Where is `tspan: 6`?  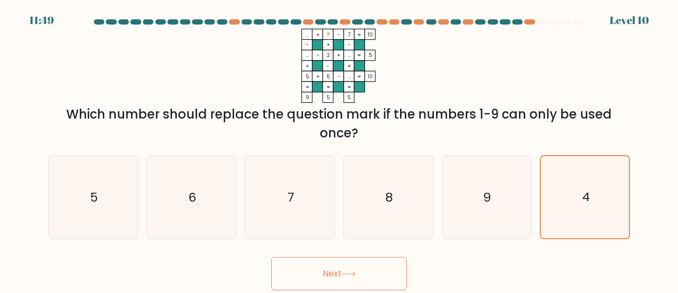
tspan: 6 is located at coordinates (329, 76).